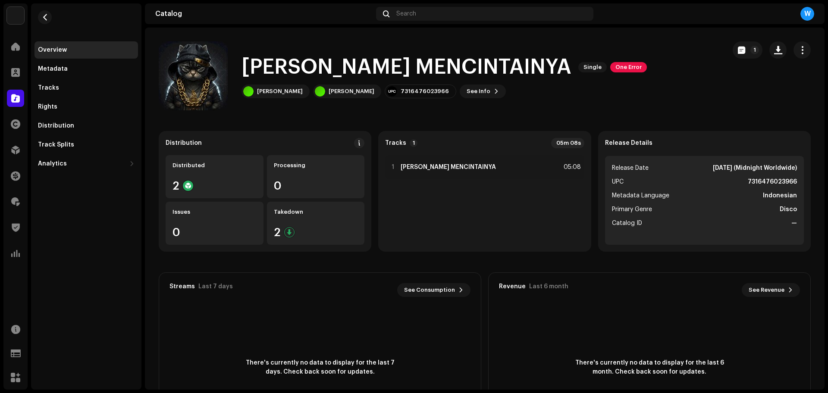  I want to click on div: Metadata, so click(53, 69).